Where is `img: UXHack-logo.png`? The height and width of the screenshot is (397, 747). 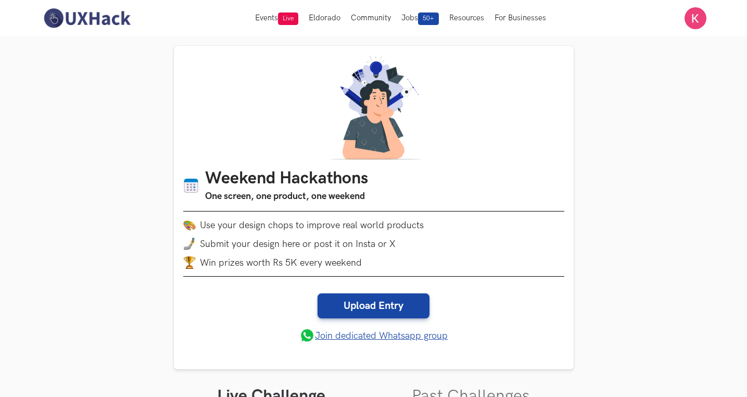 img: UXHack-logo.png is located at coordinates (87, 18).